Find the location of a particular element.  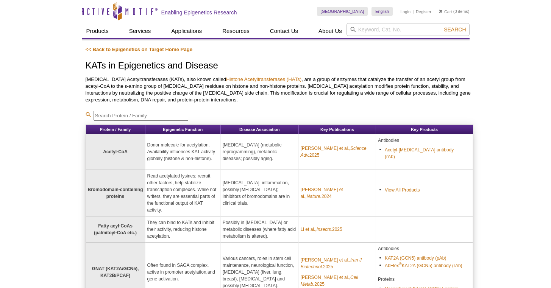

a: Products is located at coordinates (97, 31).